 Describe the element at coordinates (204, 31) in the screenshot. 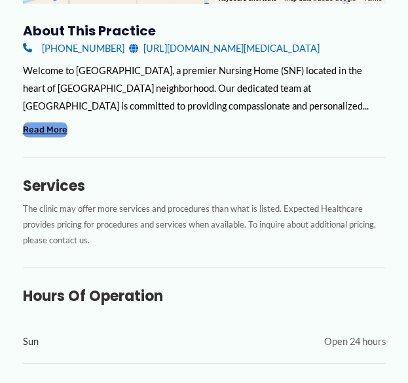

I see `h3: About this practice` at that location.